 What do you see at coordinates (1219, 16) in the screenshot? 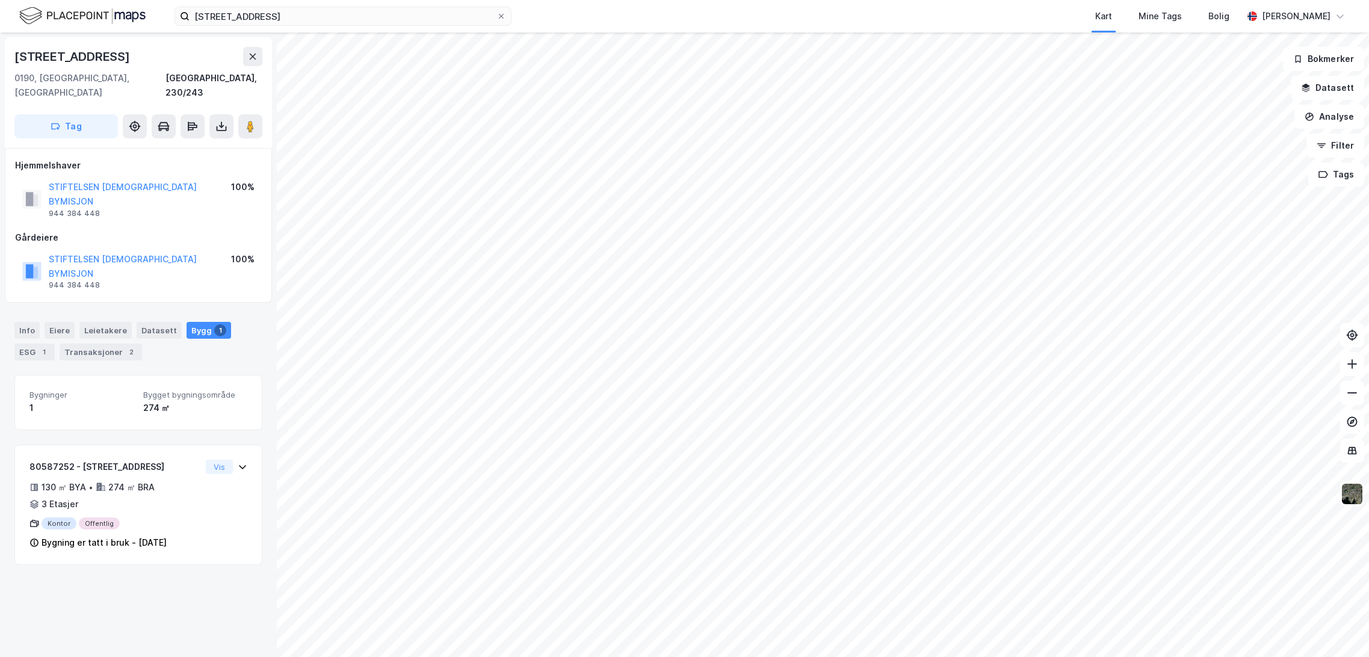
I see `div: Bolig` at bounding box center [1219, 16].